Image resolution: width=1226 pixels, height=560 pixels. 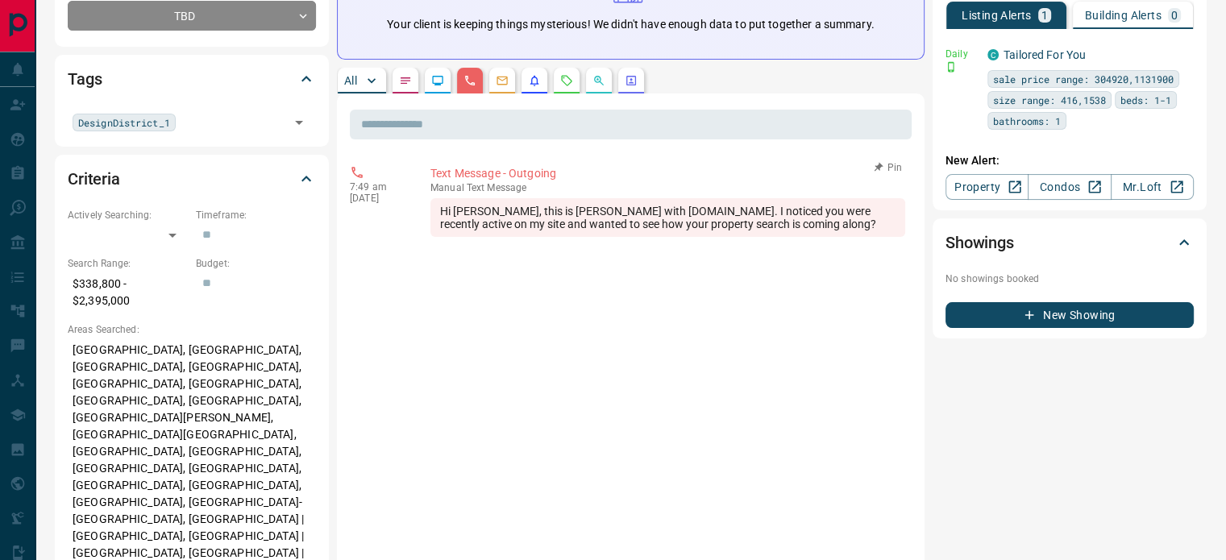 I want to click on p: $338,800 - $2,395,000, so click(x=127, y=293).